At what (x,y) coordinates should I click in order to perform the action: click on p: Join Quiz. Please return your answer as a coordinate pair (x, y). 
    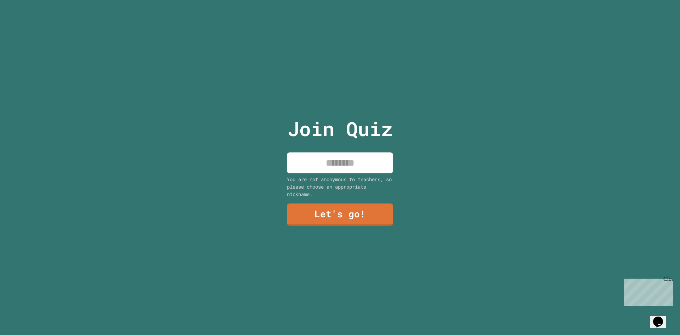
    Looking at the image, I should click on (340, 129).